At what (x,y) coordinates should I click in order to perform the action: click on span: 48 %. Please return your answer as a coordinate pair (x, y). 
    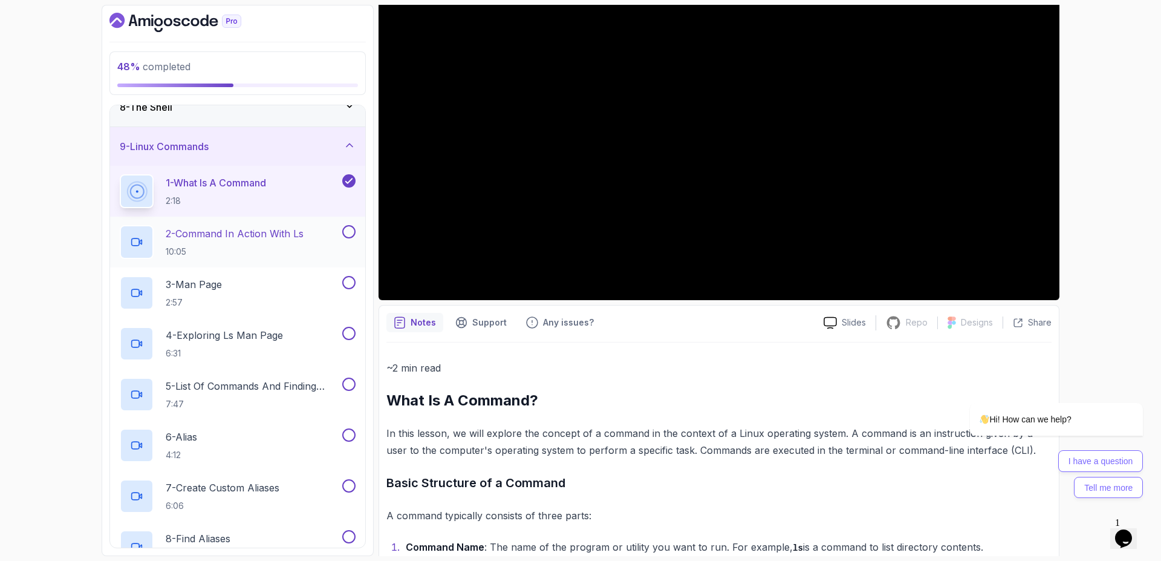
    Looking at the image, I should click on (129, 67).